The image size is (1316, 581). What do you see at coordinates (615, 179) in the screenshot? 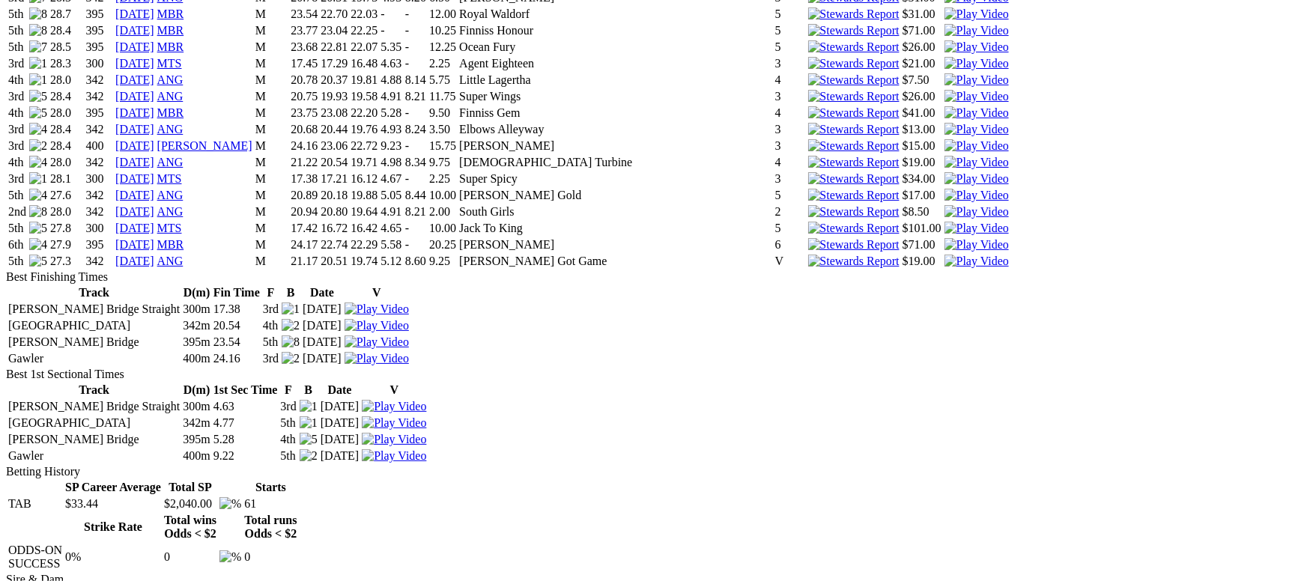
I see `td: Super Spicy` at bounding box center [615, 179].